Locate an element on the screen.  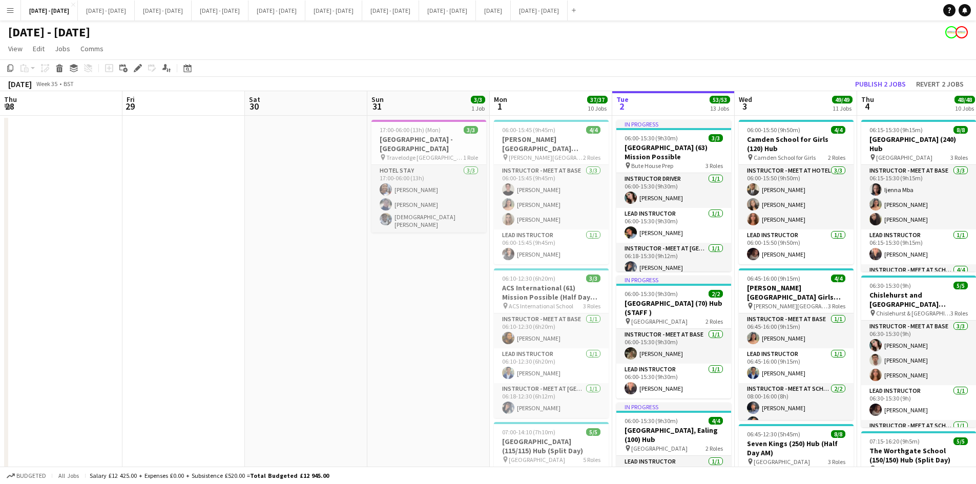
a: View is located at coordinates (15, 49).